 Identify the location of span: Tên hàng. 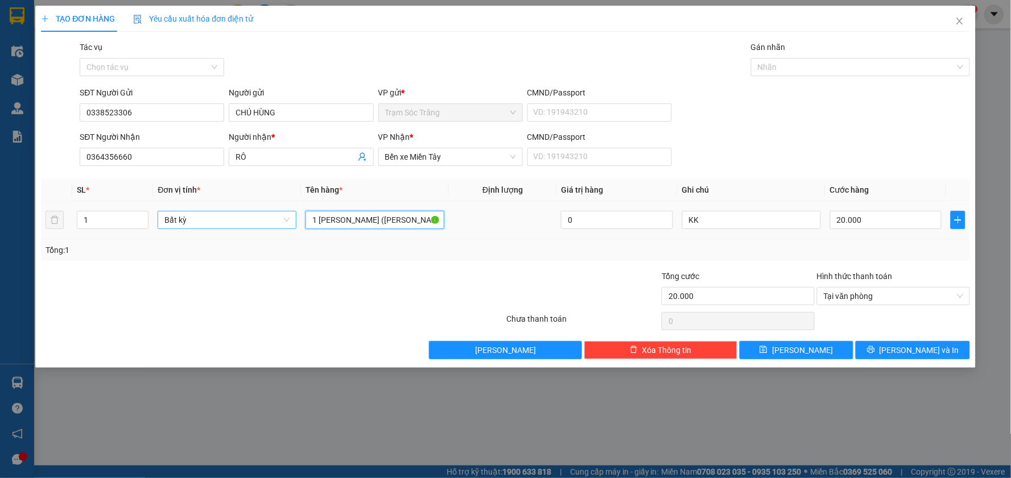
(324, 190).